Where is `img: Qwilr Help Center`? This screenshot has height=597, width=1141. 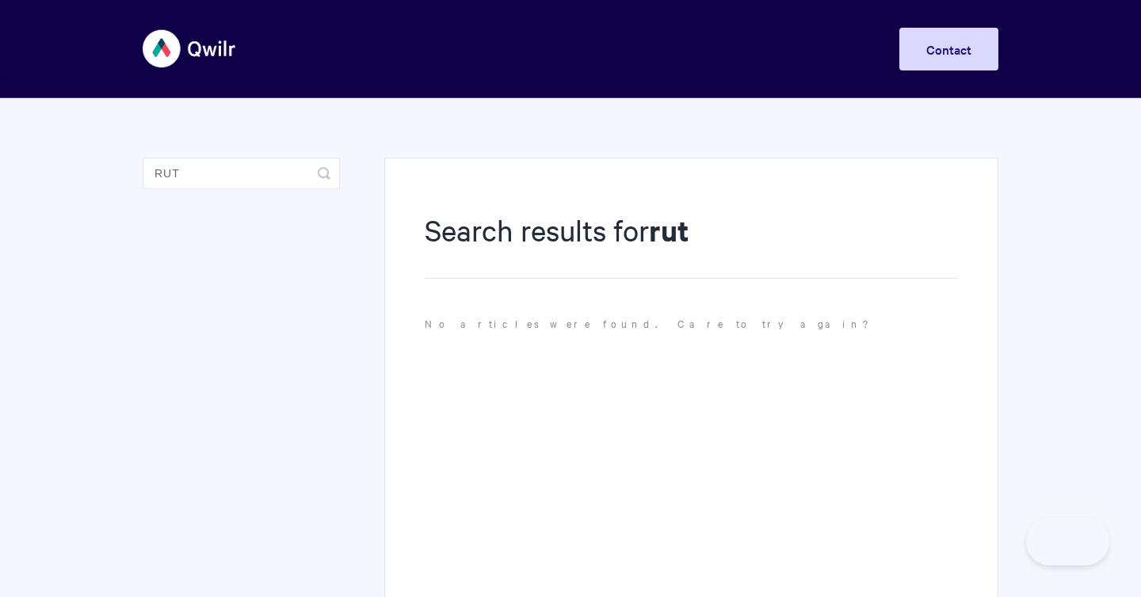
img: Qwilr Help Center is located at coordinates (189, 48).